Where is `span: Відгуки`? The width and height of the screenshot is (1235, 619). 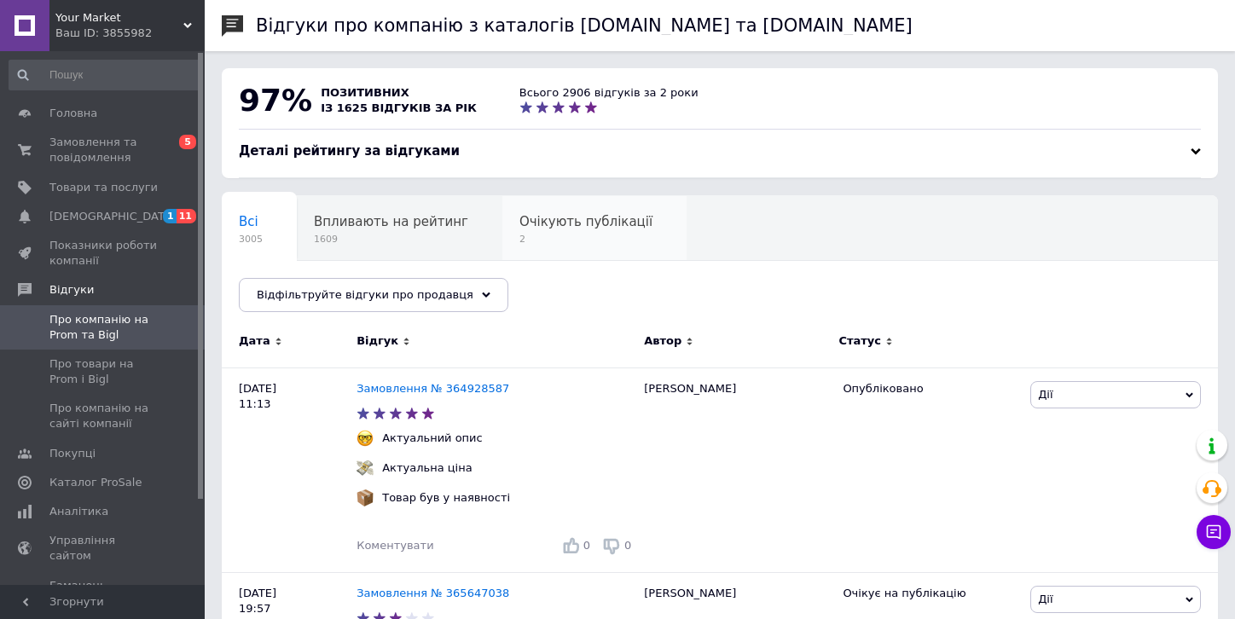
span: Відгуки is located at coordinates (72, 290).